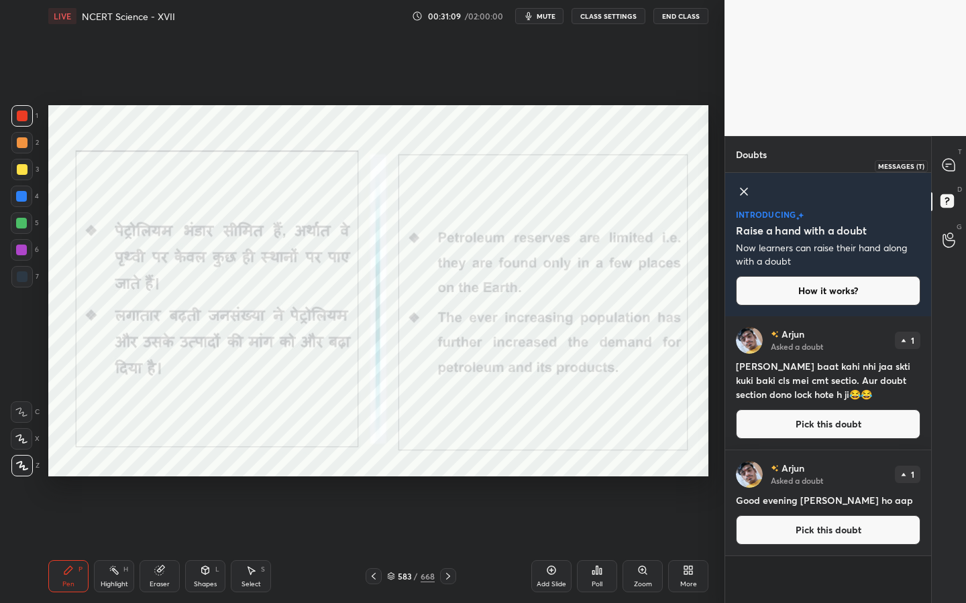  Describe the element at coordinates (959, 189) in the screenshot. I see `p: D` at that location.